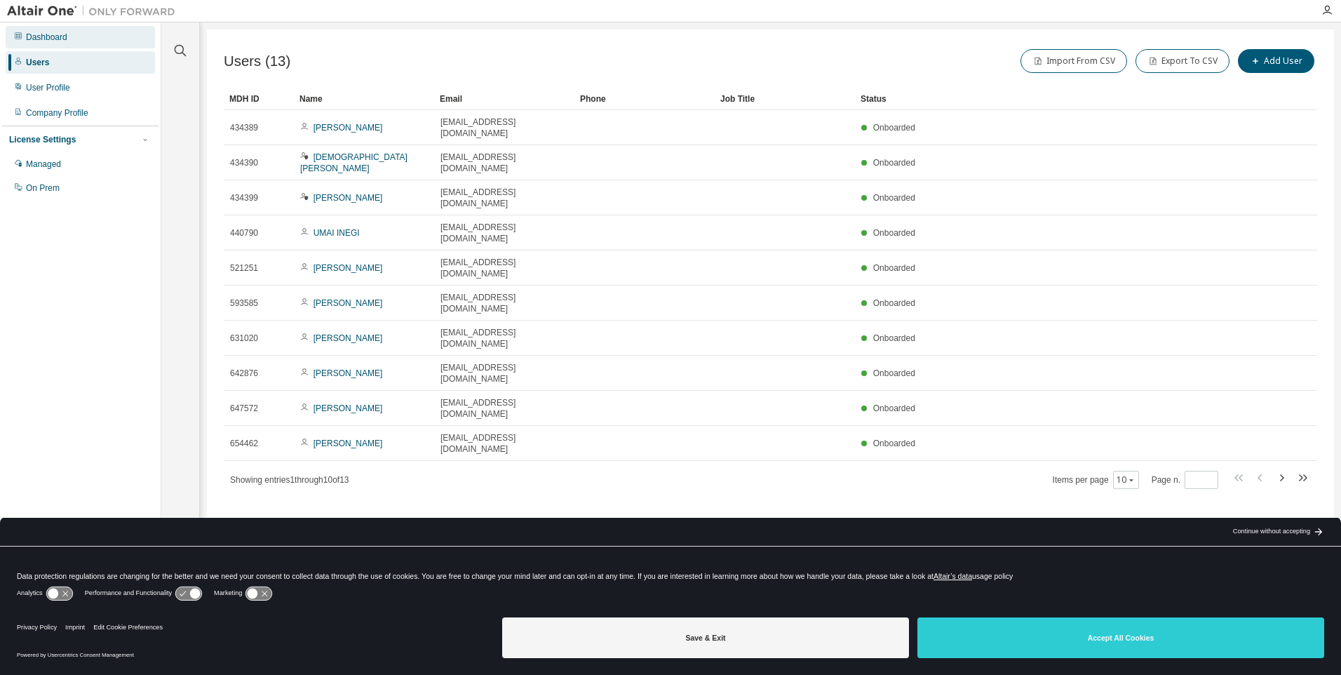 Image resolution: width=1341 pixels, height=675 pixels. Describe the element at coordinates (337, 233) in the screenshot. I see `a: UMAI INEGI` at that location.